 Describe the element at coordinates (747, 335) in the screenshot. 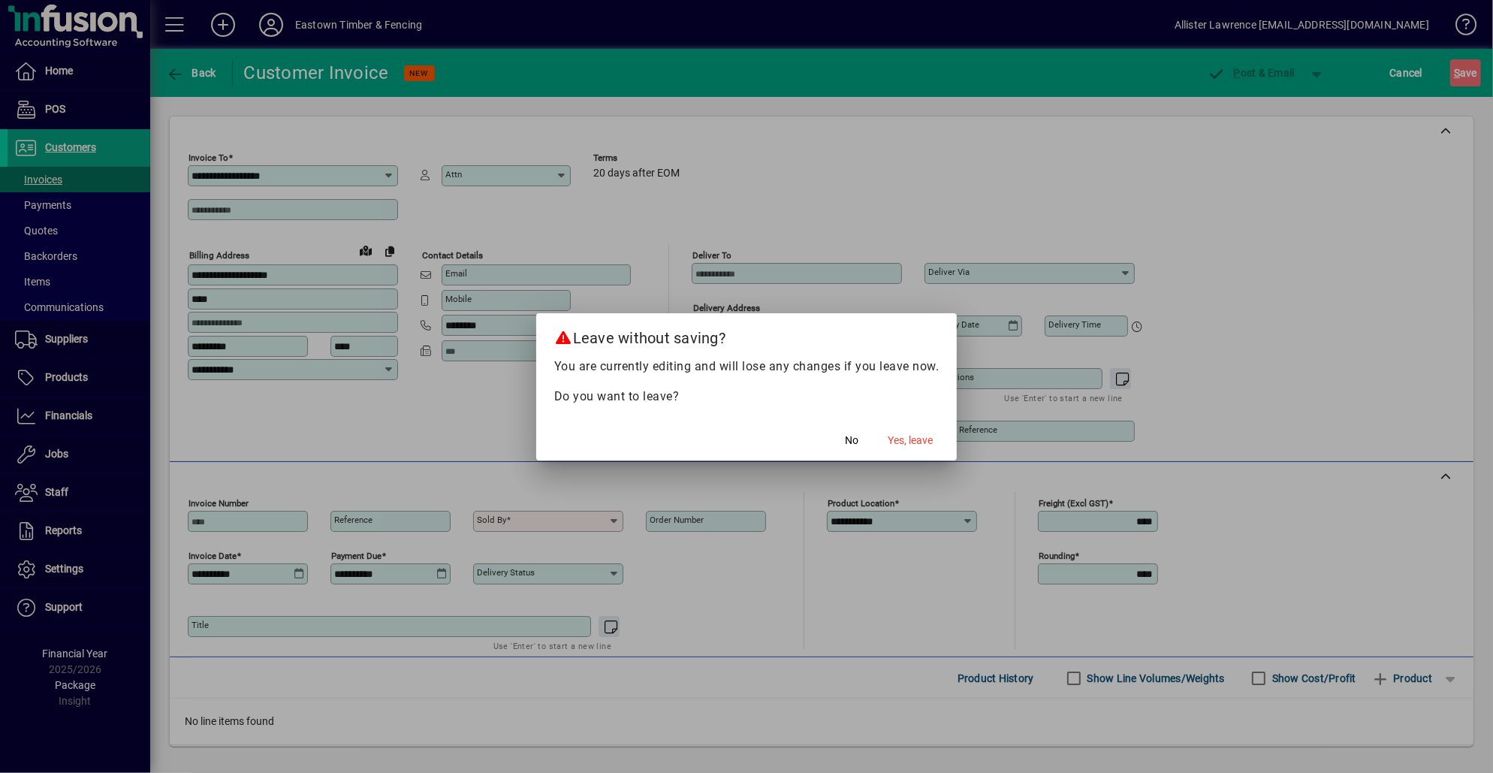

I see `h2: Leave without saving?` at that location.